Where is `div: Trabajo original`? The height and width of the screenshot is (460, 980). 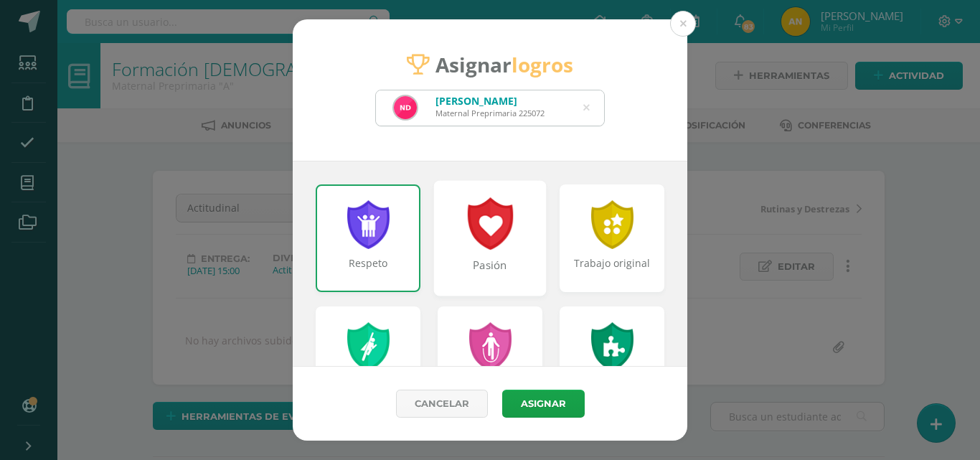 div: Trabajo original is located at coordinates (612, 270).